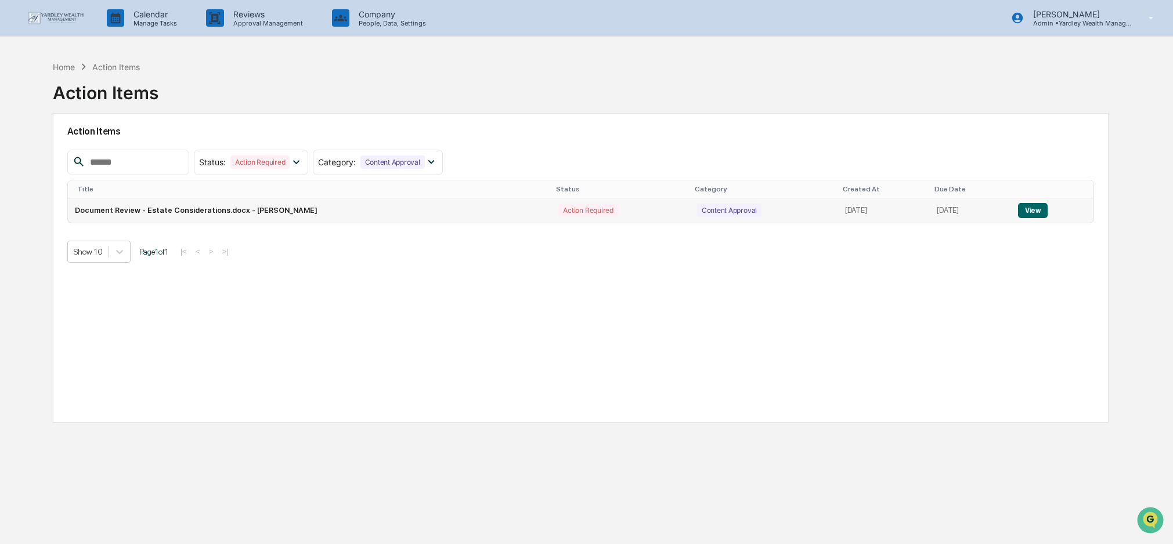 This screenshot has height=544, width=1173. What do you see at coordinates (337, 162) in the screenshot?
I see `span: Category :` at bounding box center [337, 162].